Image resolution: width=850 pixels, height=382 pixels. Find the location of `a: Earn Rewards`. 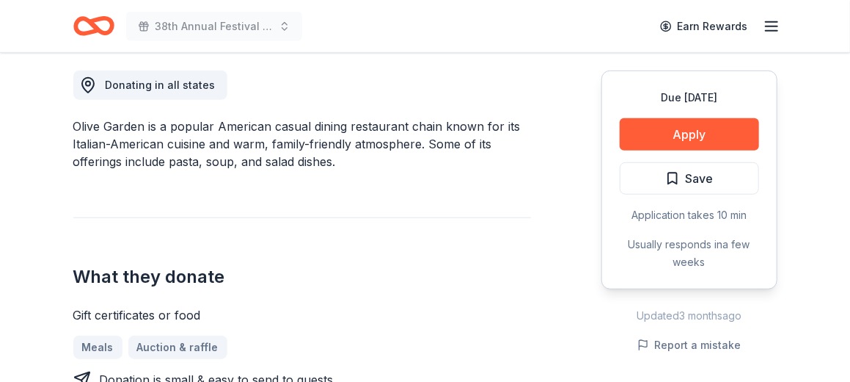

a: Earn Rewards is located at coordinates (704, 26).